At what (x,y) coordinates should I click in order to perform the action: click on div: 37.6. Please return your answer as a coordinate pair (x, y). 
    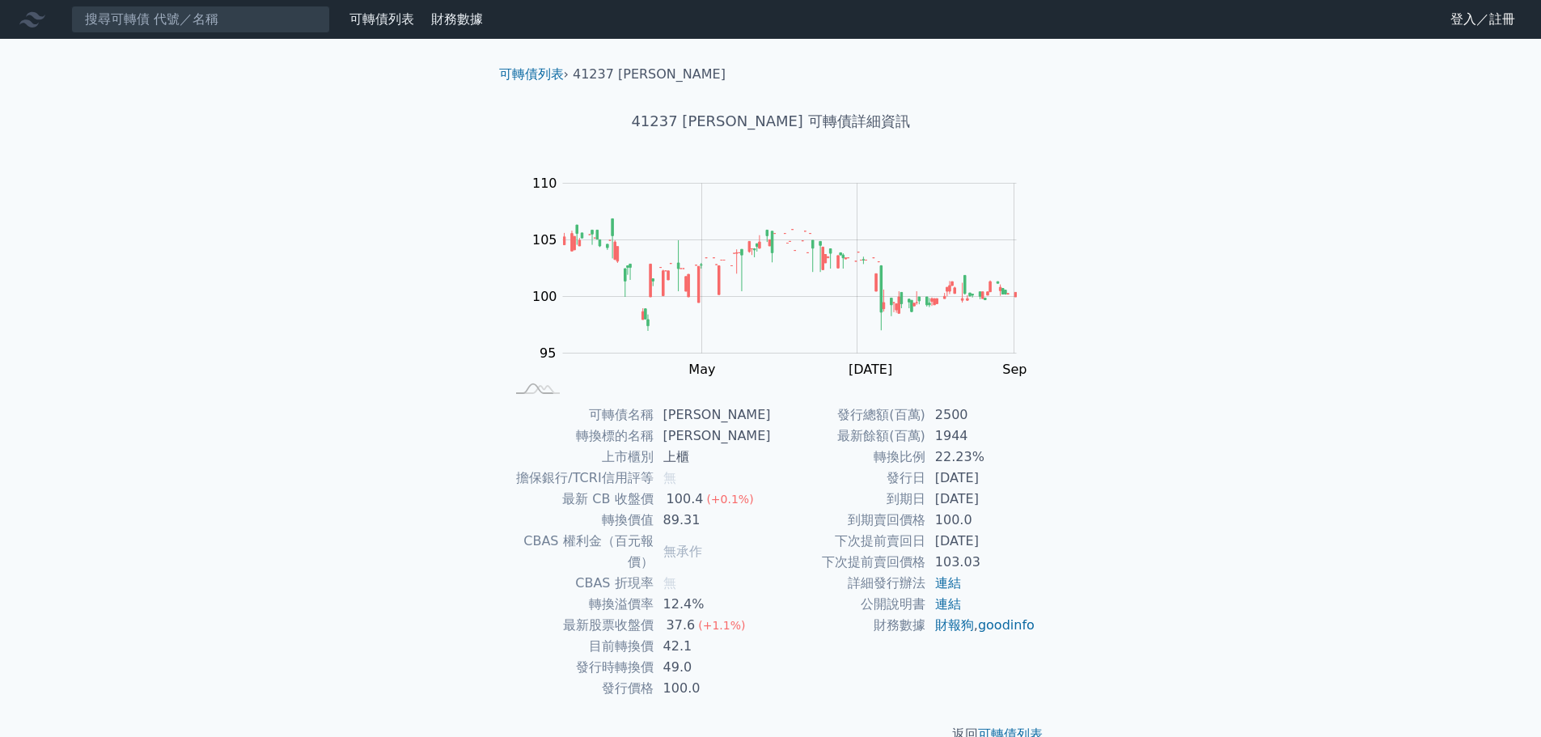
    Looking at the image, I should click on (681, 625).